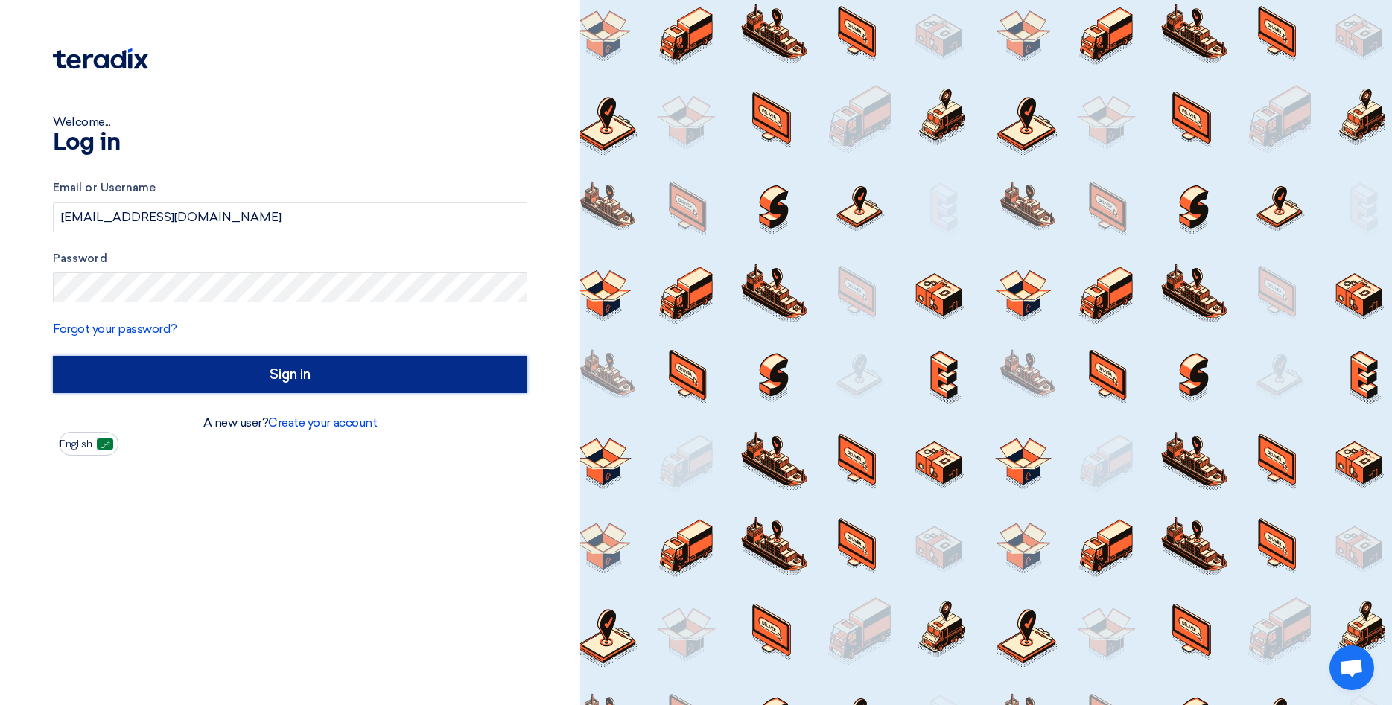 This screenshot has width=1392, height=705. I want to click on button: English, so click(89, 444).